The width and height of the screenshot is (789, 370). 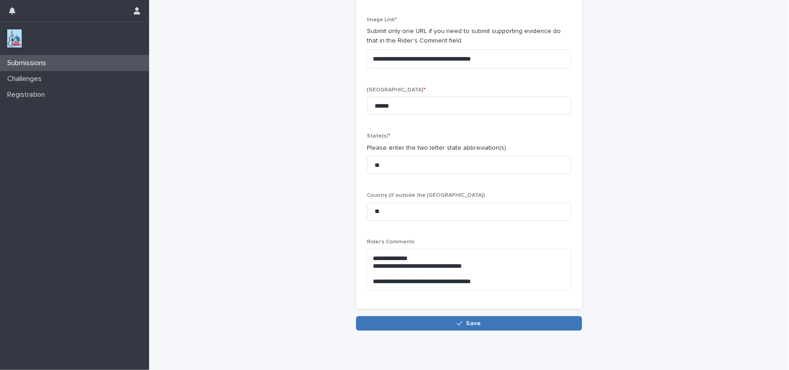 What do you see at coordinates (28, 63) in the screenshot?
I see `p: Submissions` at bounding box center [28, 63].